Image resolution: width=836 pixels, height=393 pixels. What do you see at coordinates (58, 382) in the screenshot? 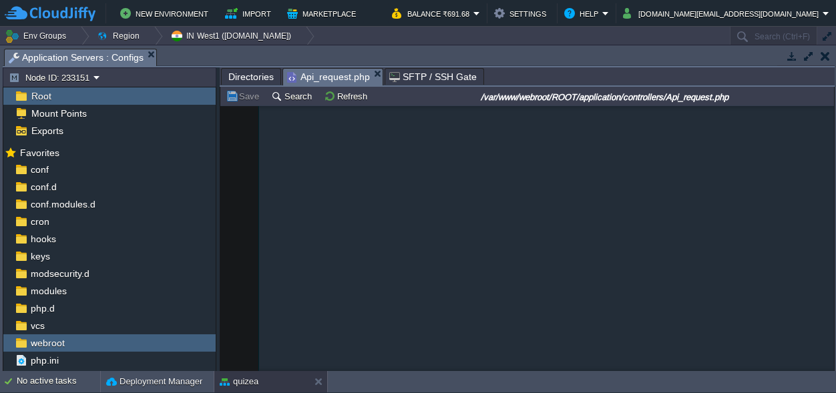
I see `div: No active tasks` at bounding box center [58, 382].